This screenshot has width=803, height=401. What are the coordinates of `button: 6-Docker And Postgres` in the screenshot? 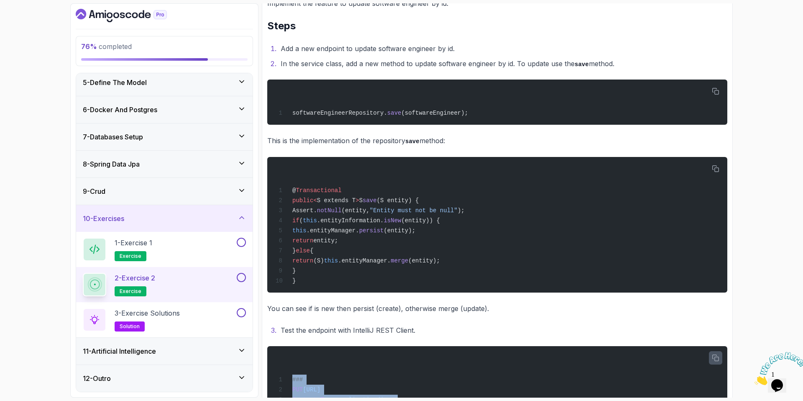 It's located at (164, 110).